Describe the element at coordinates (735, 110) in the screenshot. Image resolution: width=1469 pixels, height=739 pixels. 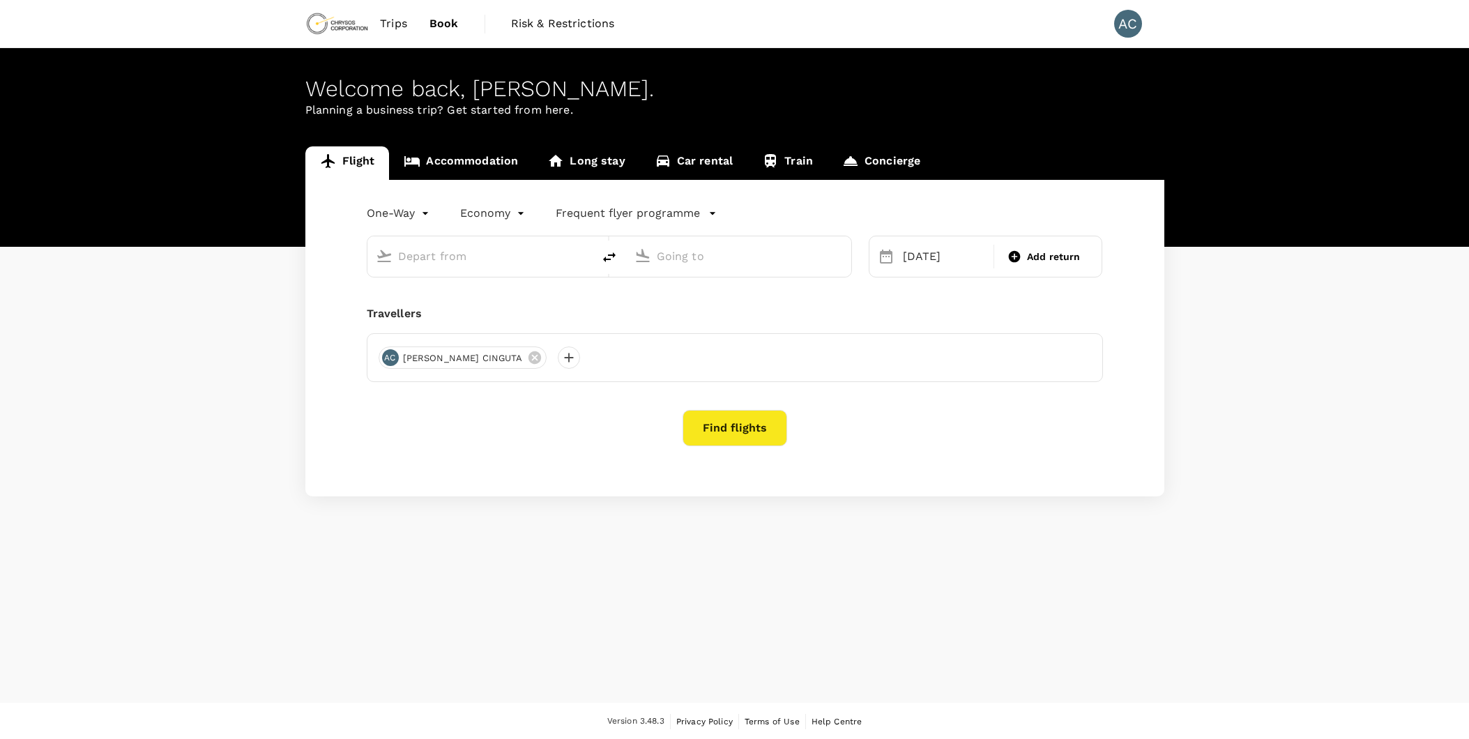
I see `p: Planning a business trip? Get started from here.` at that location.